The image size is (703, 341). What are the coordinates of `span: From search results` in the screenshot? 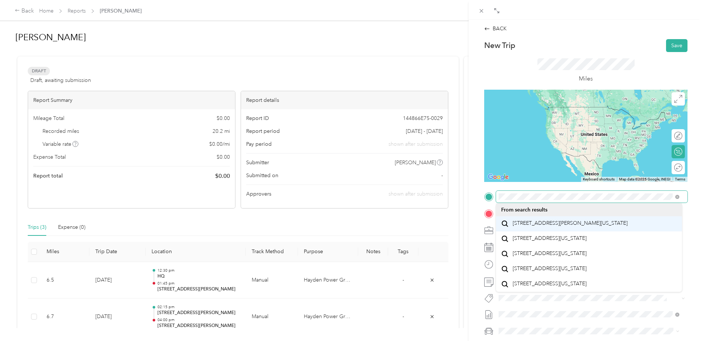 It's located at (524, 210).